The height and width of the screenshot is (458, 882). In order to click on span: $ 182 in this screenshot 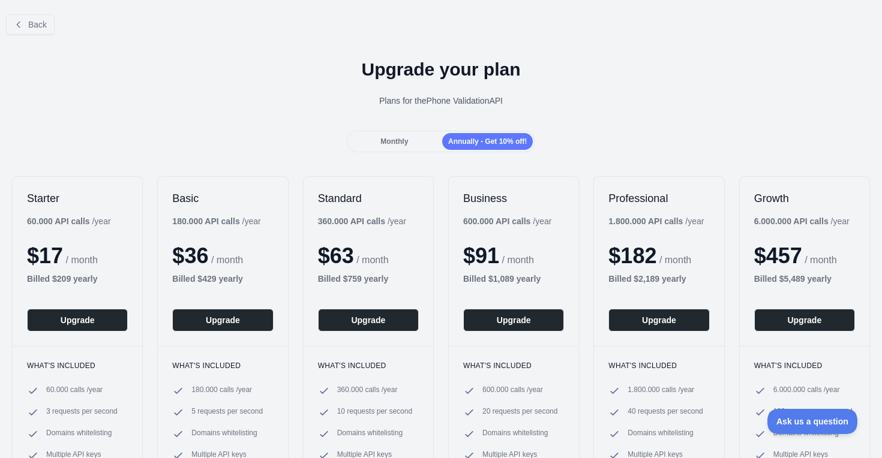, I will do `click(632, 255)`.